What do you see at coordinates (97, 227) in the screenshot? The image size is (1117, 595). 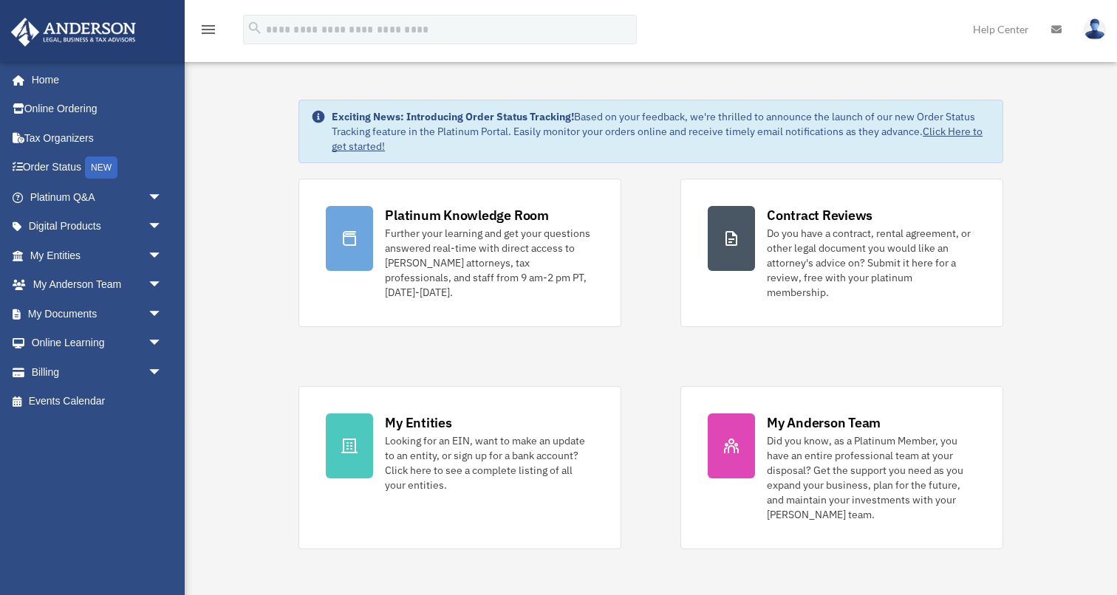 I see `a: Digital Productsarrow_drop_down` at bounding box center [97, 227].